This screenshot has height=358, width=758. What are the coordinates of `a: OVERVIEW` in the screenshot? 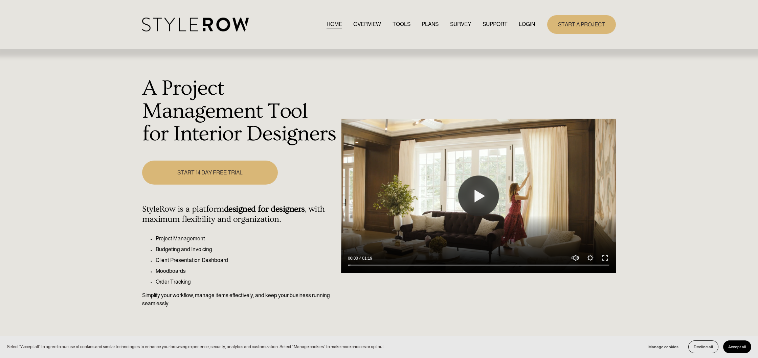 It's located at (367, 24).